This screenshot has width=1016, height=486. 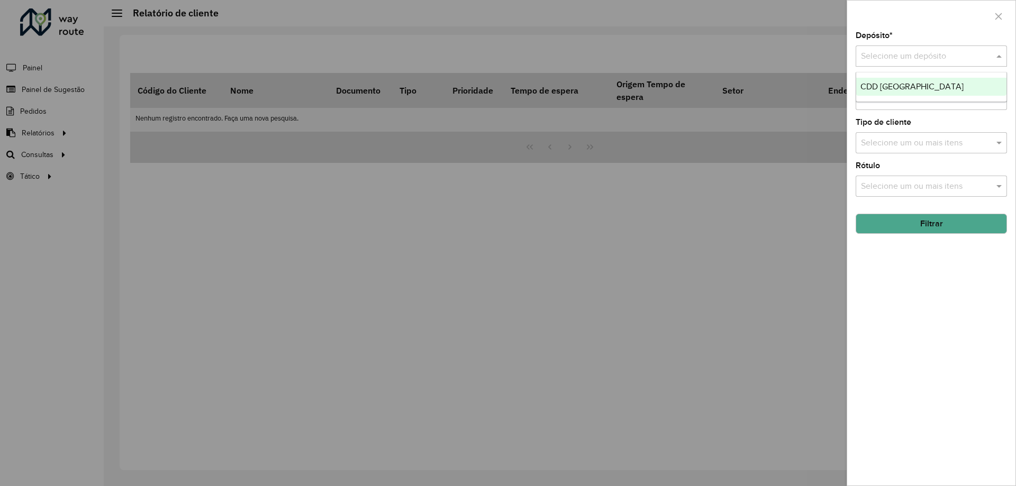 I want to click on label: Tipo de cliente, so click(x=883, y=122).